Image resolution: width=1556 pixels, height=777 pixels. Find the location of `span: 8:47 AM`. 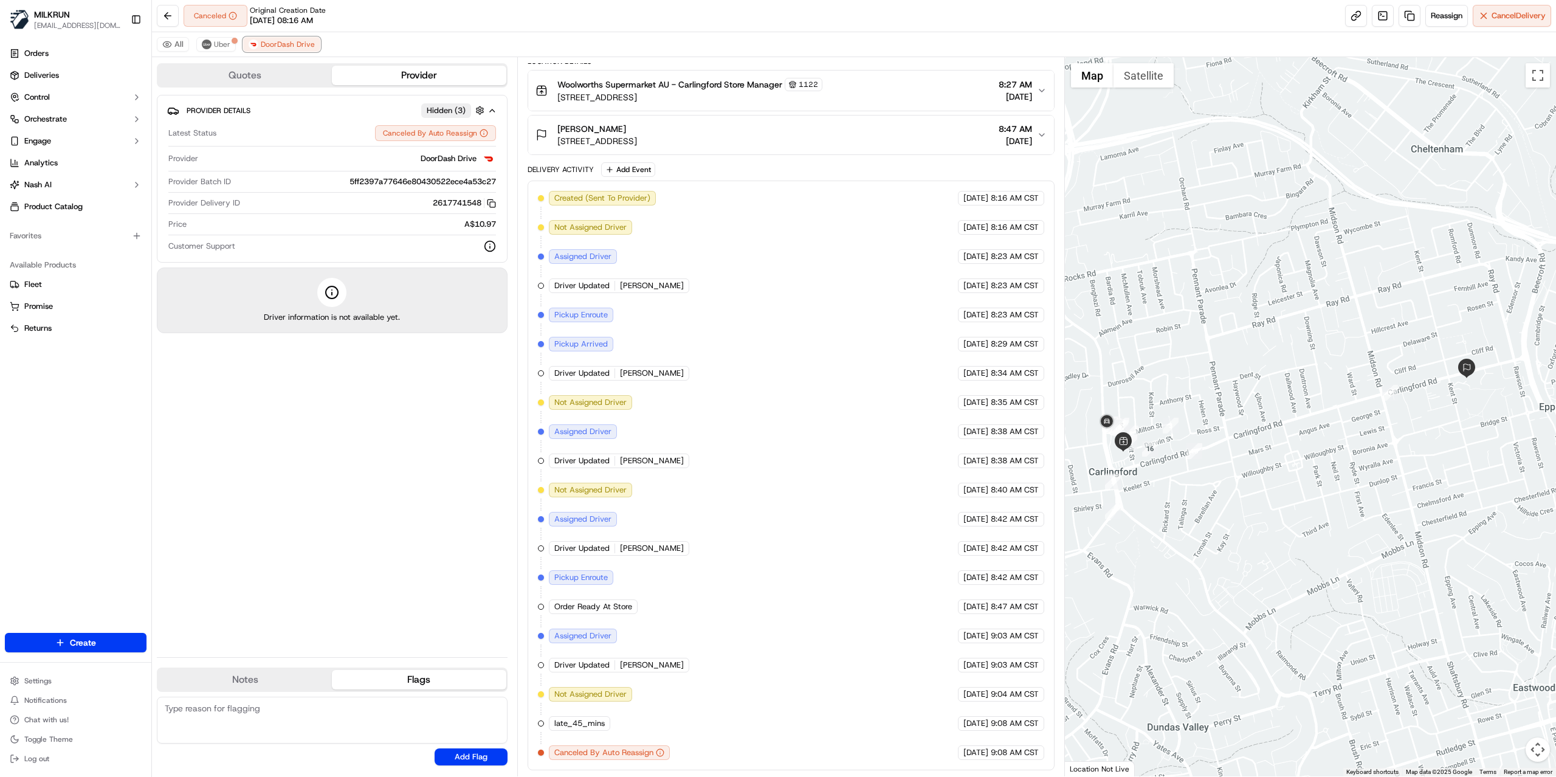

span: 8:47 AM is located at coordinates (1015, 129).